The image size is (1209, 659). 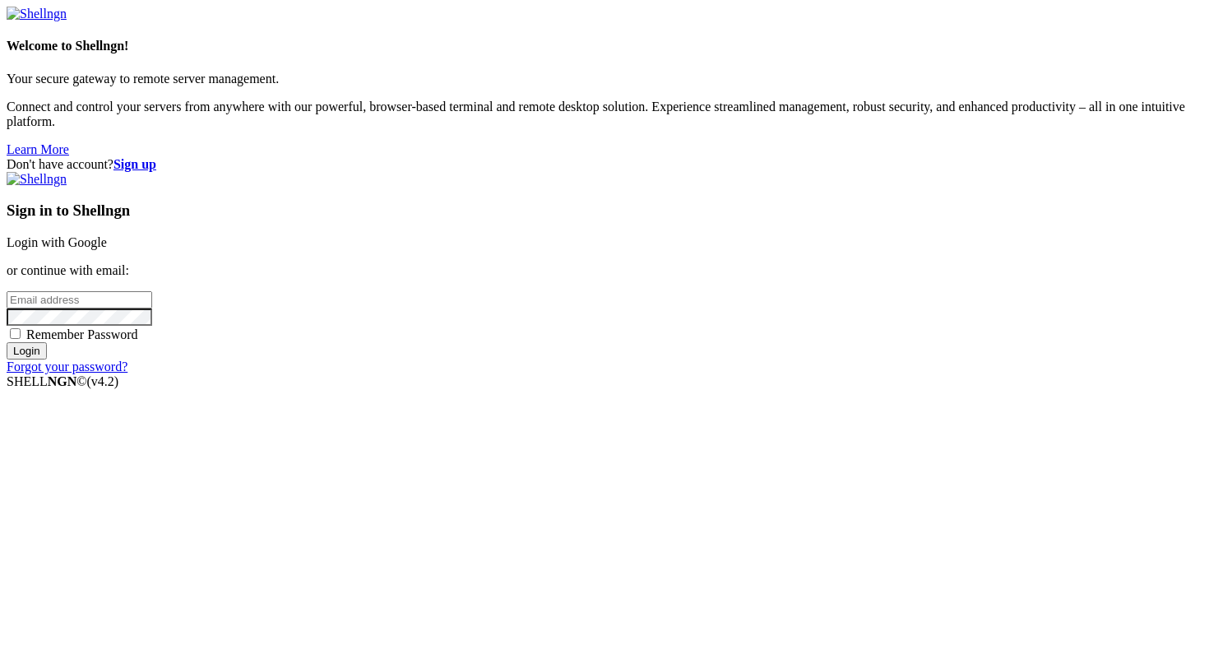 I want to click on a: Forgot your password?, so click(x=67, y=366).